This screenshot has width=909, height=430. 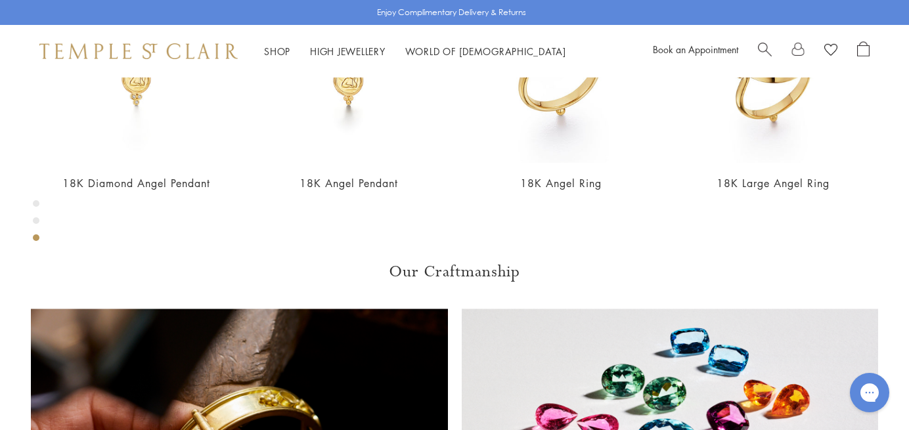 What do you see at coordinates (863, 51) in the screenshot?
I see `a: Open Shopping Bag` at bounding box center [863, 51].